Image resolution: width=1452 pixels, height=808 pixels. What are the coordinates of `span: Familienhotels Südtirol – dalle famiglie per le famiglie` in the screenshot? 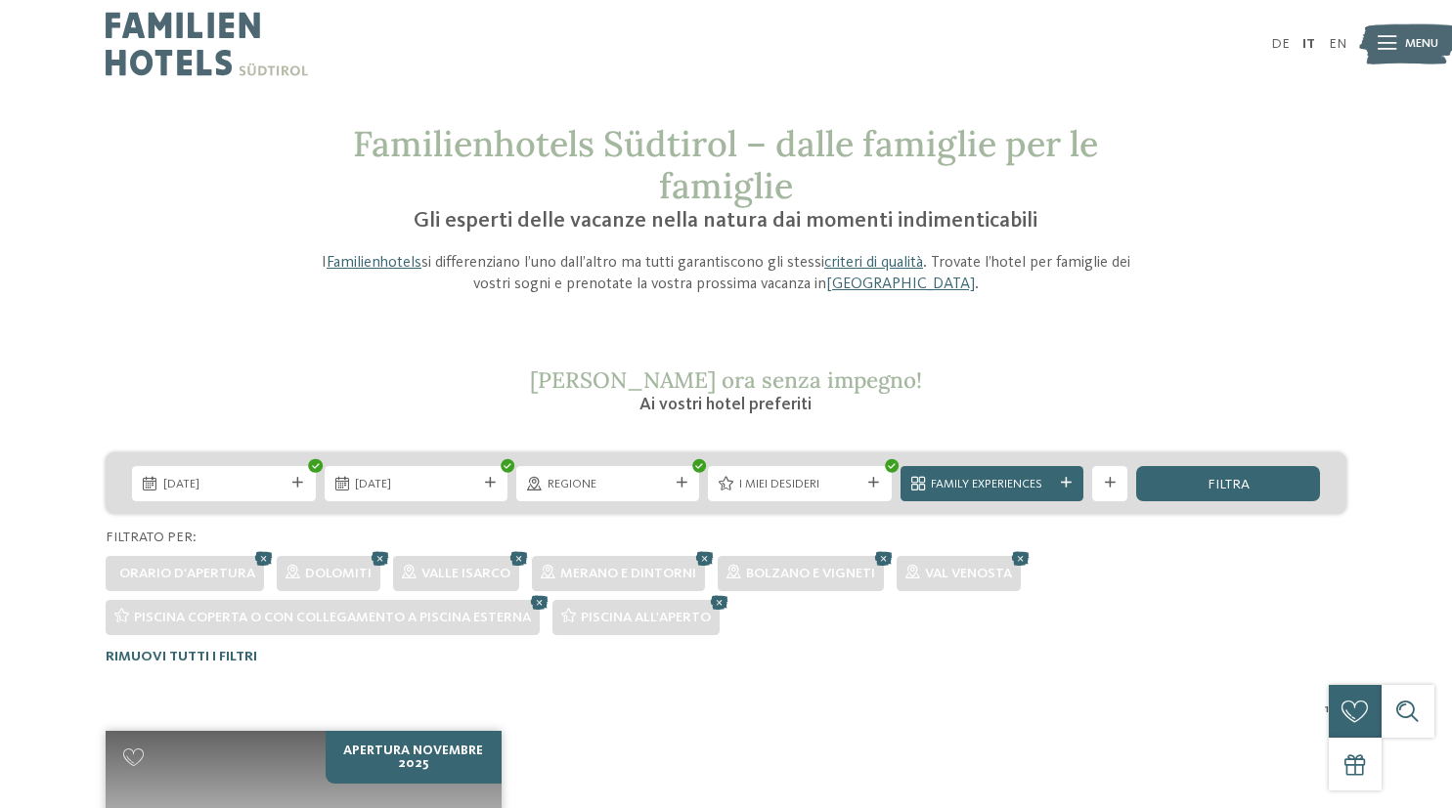 It's located at (725, 164).